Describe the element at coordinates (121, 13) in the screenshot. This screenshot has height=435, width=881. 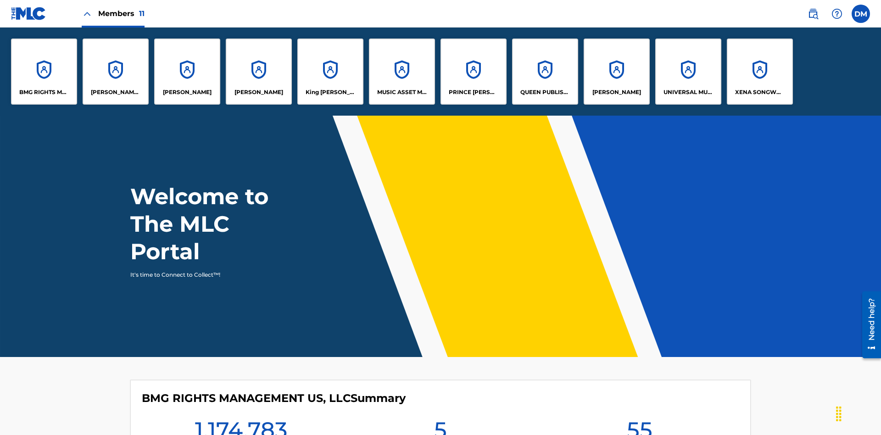
I see `span: Members` at that location.